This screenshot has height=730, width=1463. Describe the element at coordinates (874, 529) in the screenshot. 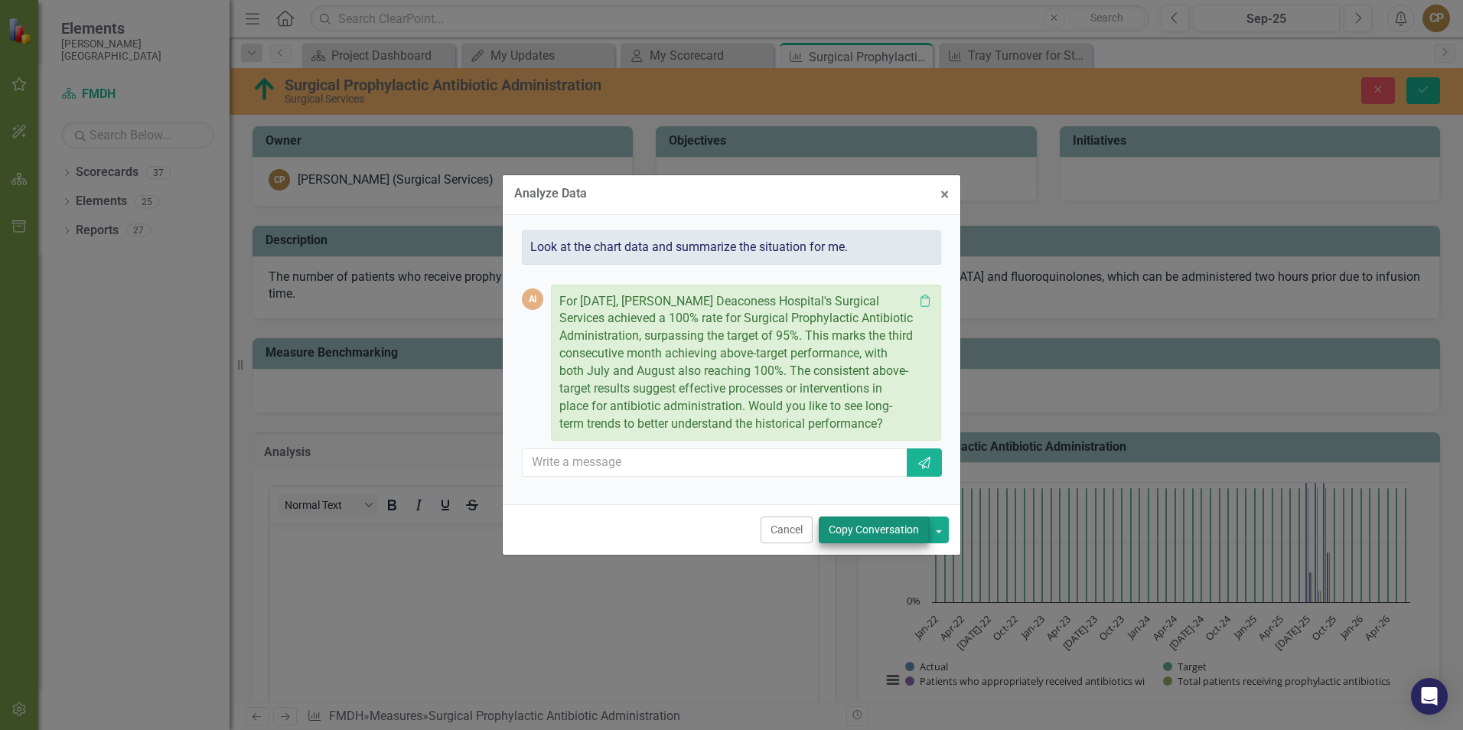

I see `button: Copy Conversation` at that location.